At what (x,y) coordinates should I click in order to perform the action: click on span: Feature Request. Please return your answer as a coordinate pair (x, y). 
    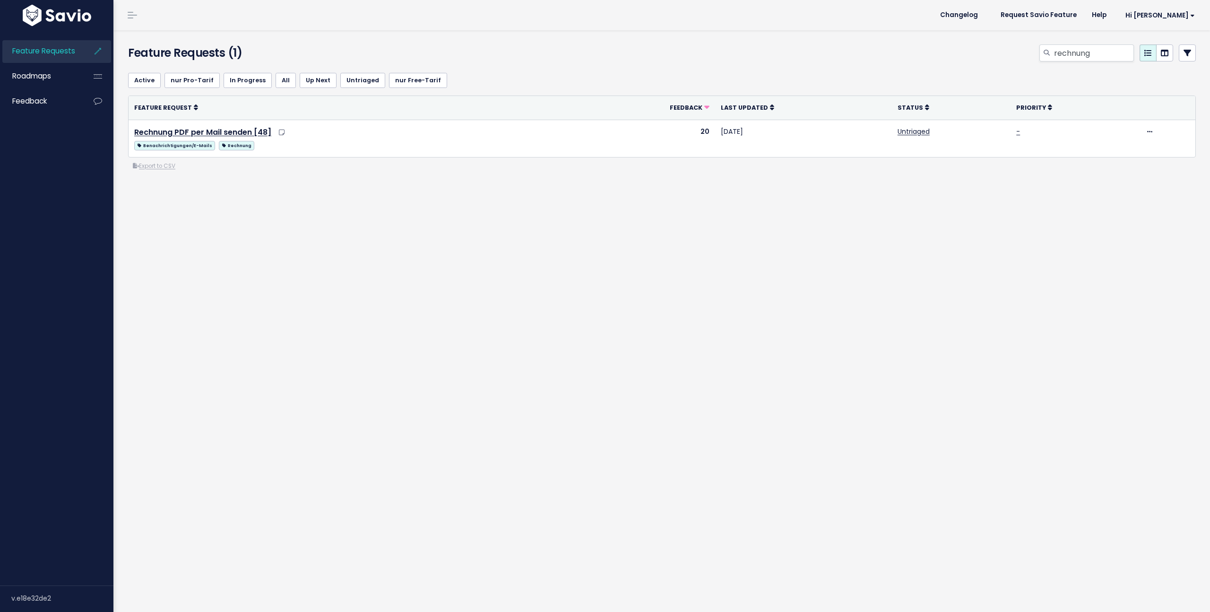
    Looking at the image, I should click on (163, 107).